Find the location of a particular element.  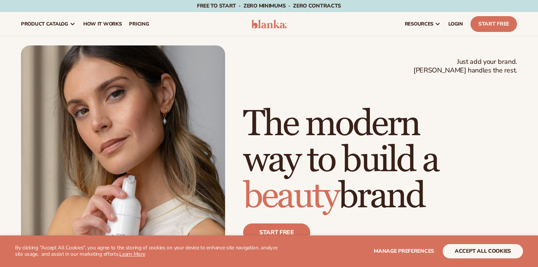

a: Start free is located at coordinates (276, 232).